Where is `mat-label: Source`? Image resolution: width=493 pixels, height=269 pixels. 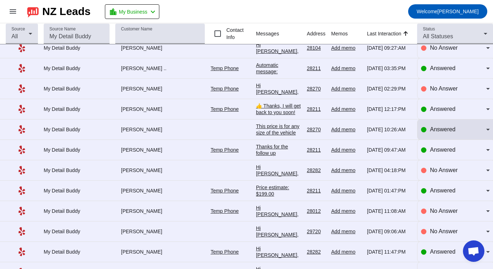
mat-label: Source is located at coordinates (18, 29).